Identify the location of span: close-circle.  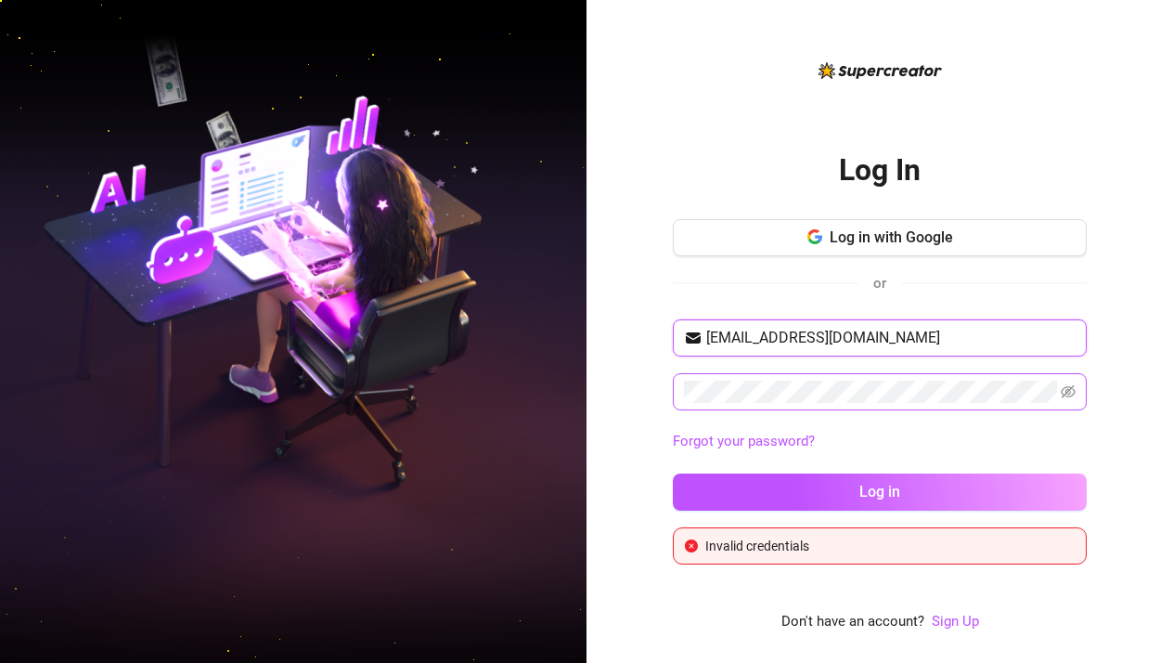
(691, 546).